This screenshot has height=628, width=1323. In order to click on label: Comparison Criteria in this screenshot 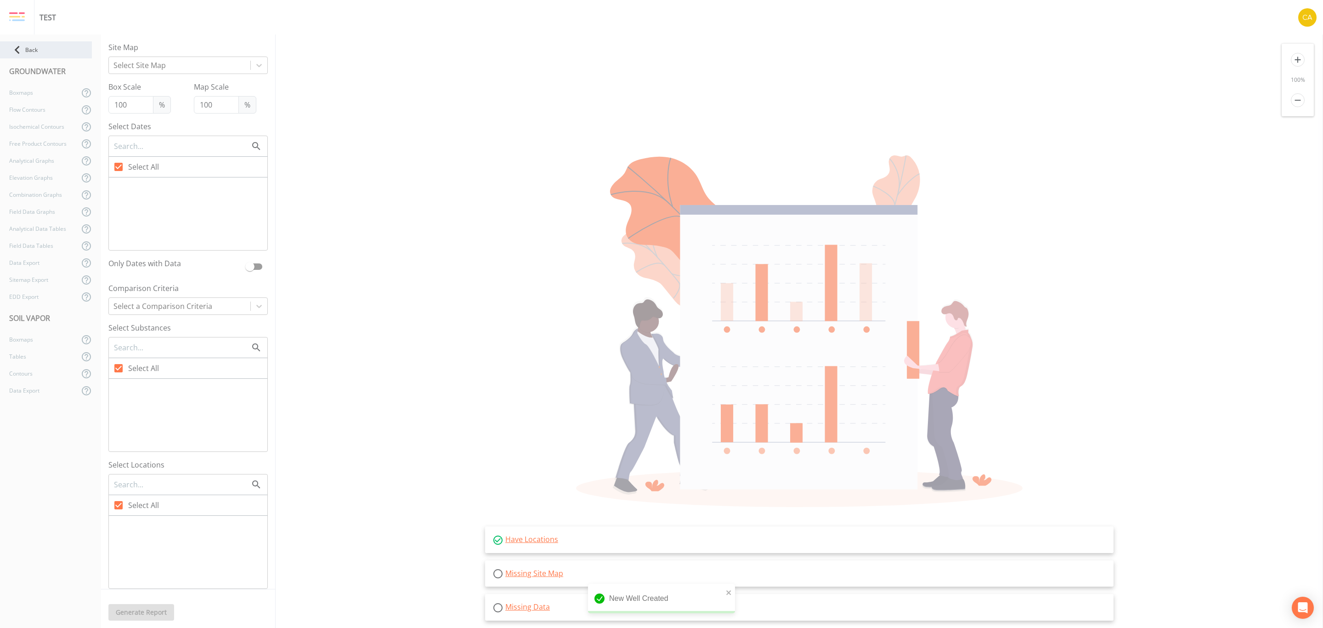, I will do `click(188, 288)`.